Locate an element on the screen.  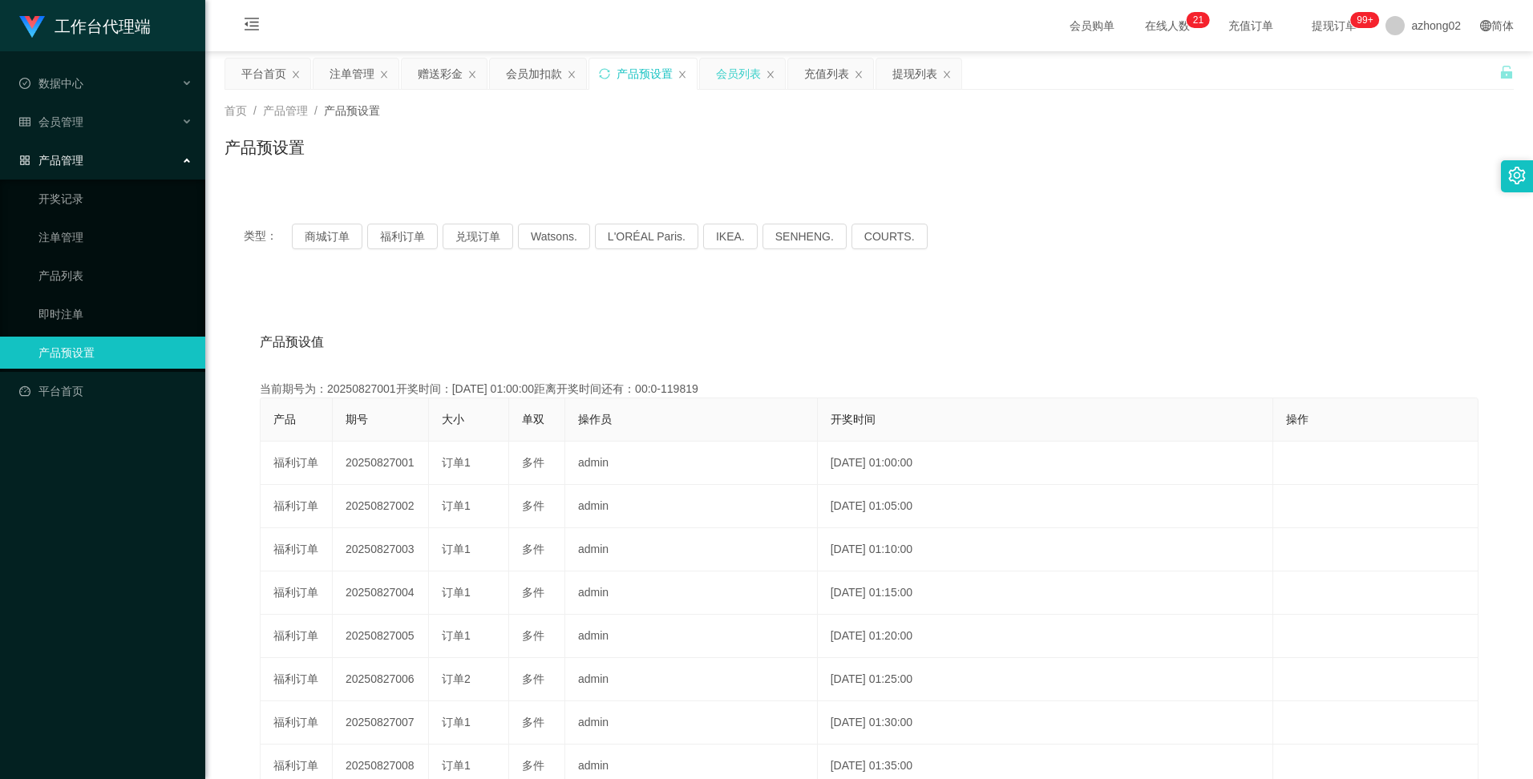
td: 20250827004 is located at coordinates (381, 593).